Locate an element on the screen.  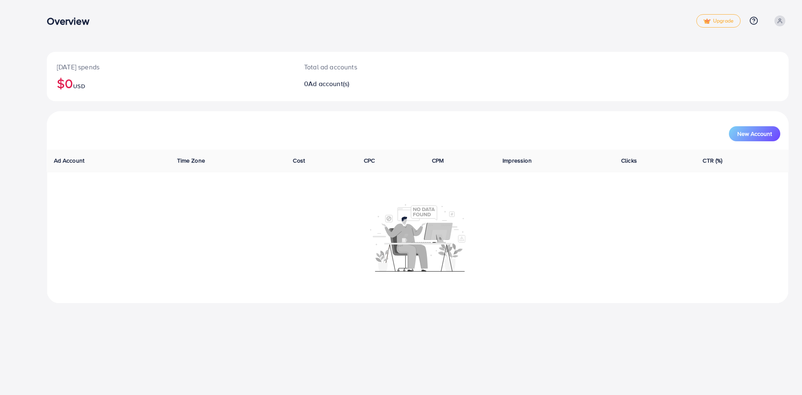
h2: 0 is located at coordinates (387, 84).